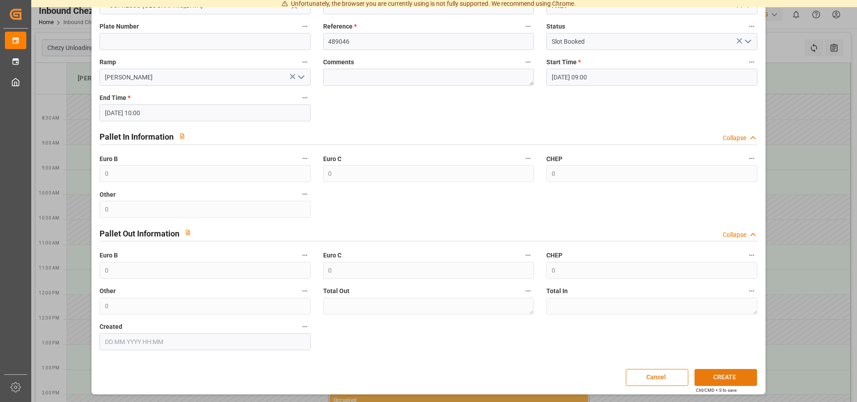  I want to click on span: Comments, so click(339, 62).